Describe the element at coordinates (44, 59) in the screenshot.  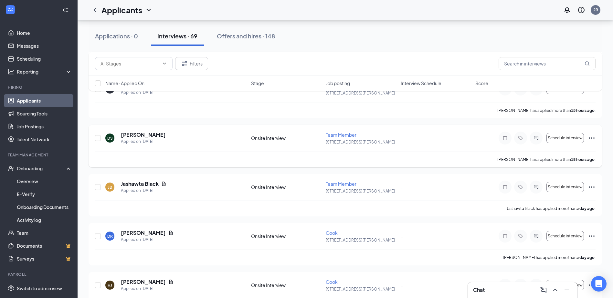
I see `a: Scheduling` at that location.